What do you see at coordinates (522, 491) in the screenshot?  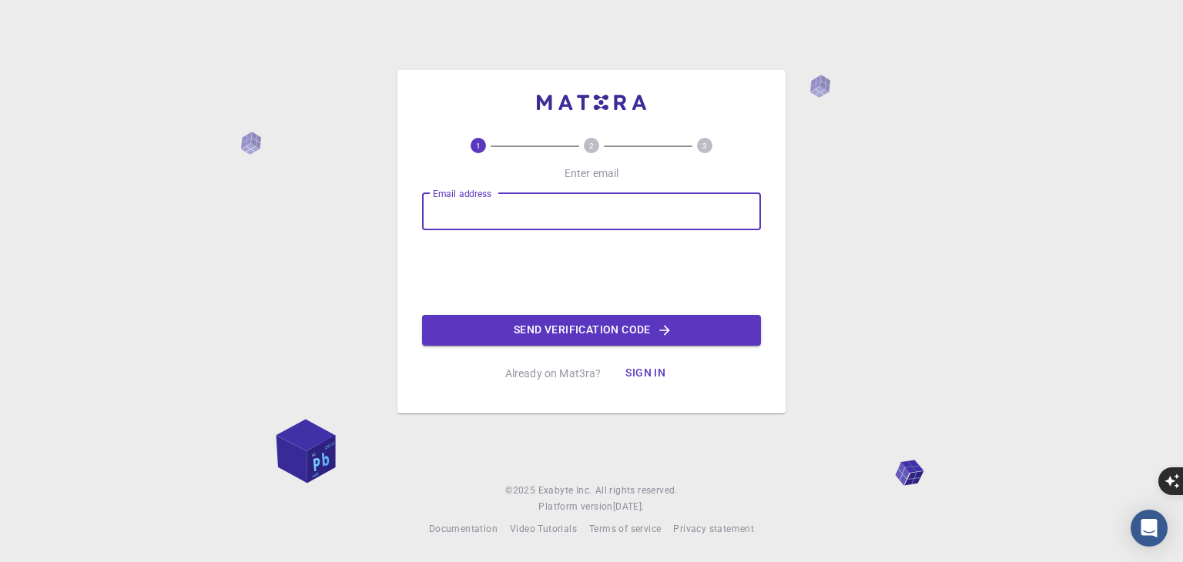 I see `span: © 2025` at bounding box center [522, 491].